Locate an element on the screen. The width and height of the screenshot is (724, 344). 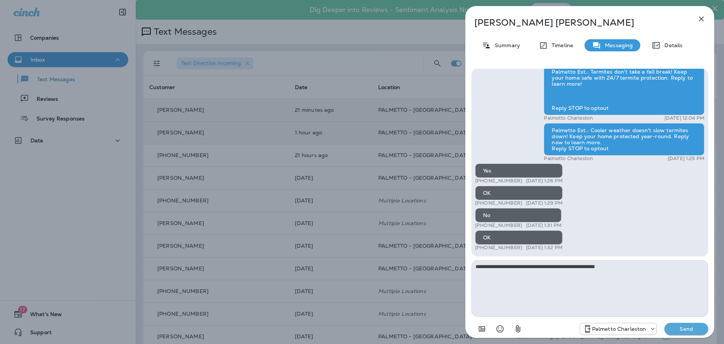
p: Send is located at coordinates (687, 329).